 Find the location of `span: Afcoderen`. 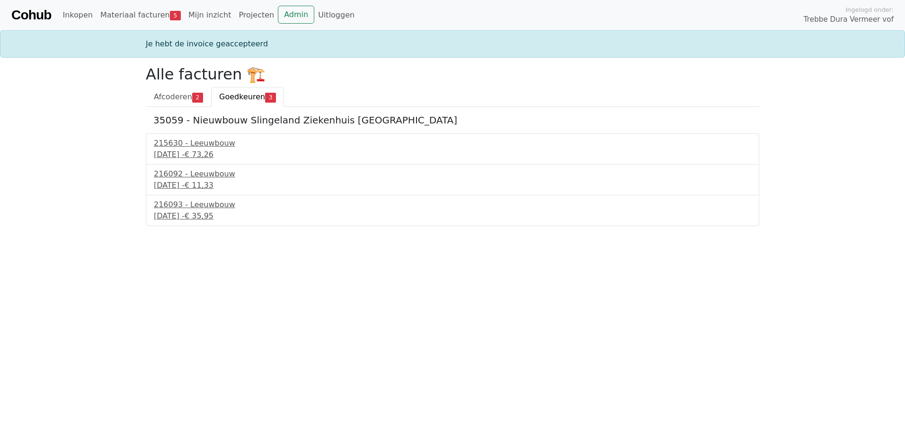

span: Afcoderen is located at coordinates (173, 97).